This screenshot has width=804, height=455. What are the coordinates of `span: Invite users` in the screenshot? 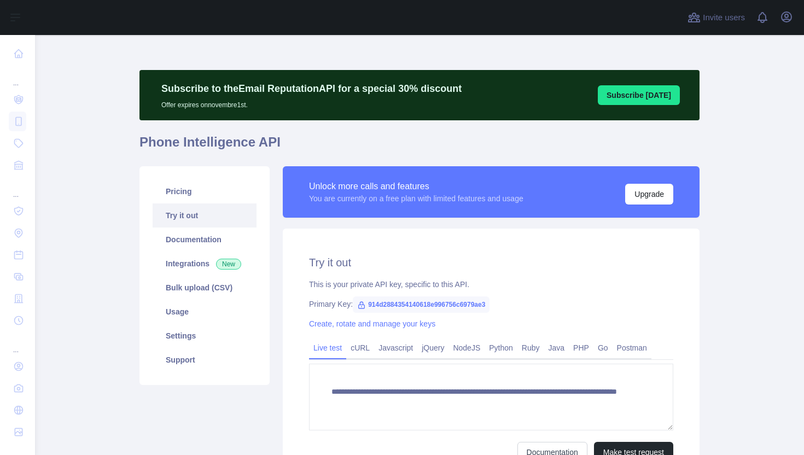 It's located at (724, 18).